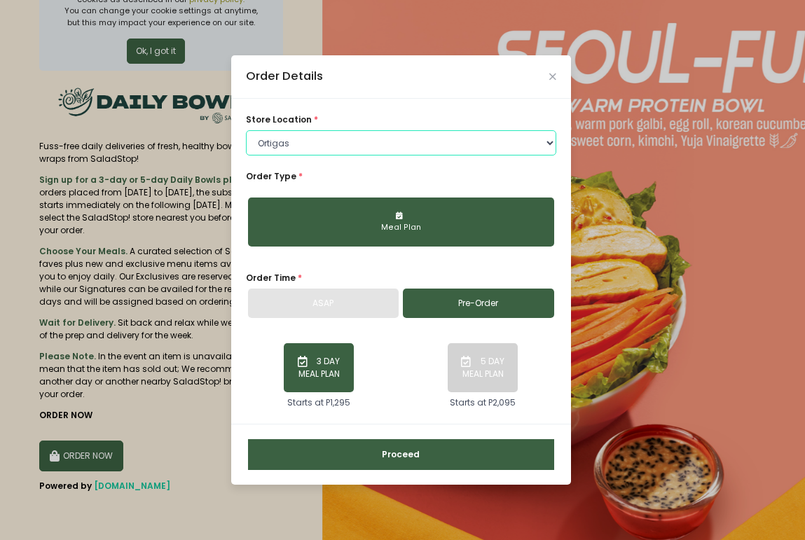 The height and width of the screenshot is (540, 805). Describe the element at coordinates (285, 76) in the screenshot. I see `div: Order Details` at that location.